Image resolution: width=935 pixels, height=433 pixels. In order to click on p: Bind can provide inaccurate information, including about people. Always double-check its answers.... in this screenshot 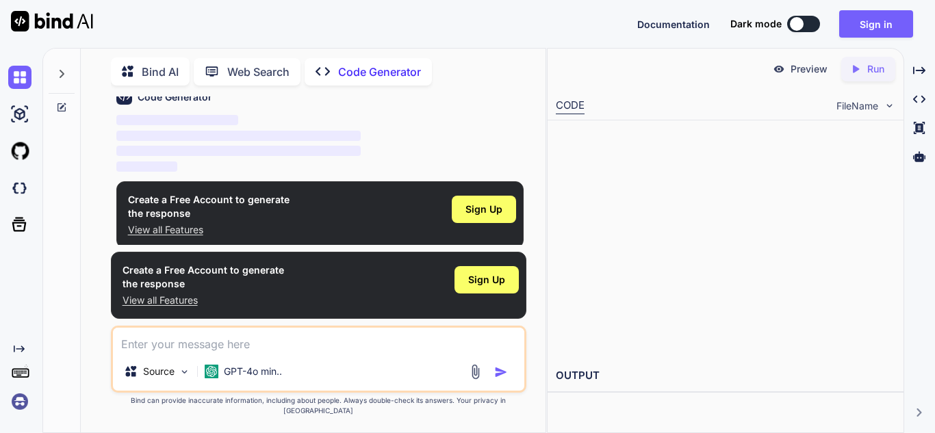, I will do `click(318, 406)`.